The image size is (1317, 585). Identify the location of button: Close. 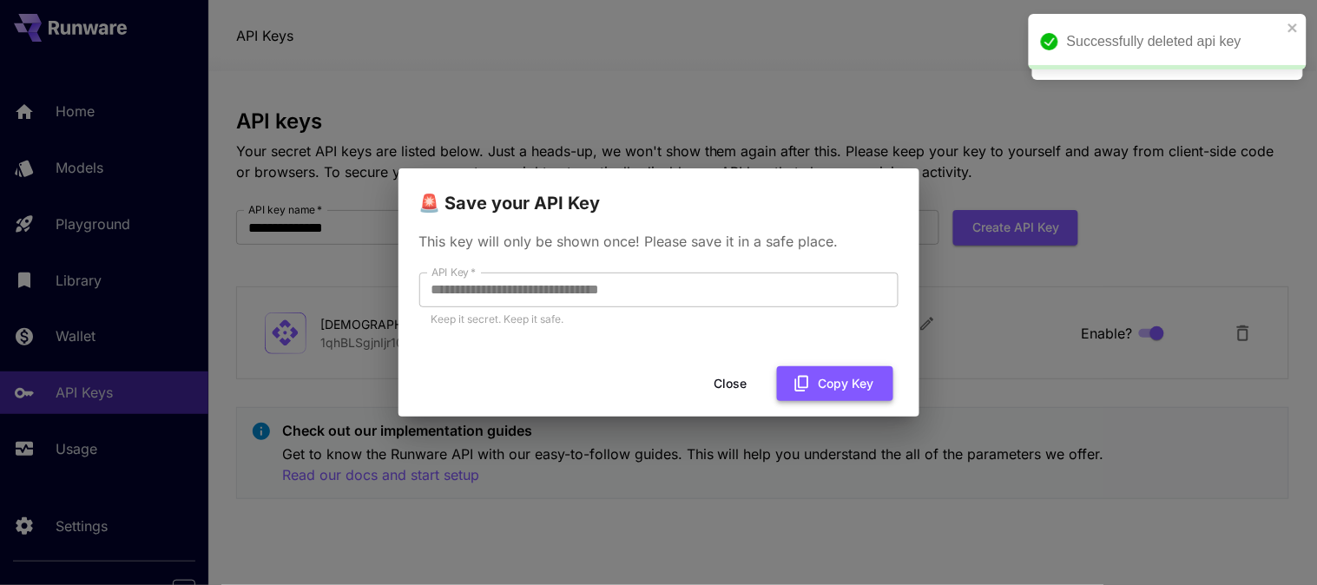
(731, 384).